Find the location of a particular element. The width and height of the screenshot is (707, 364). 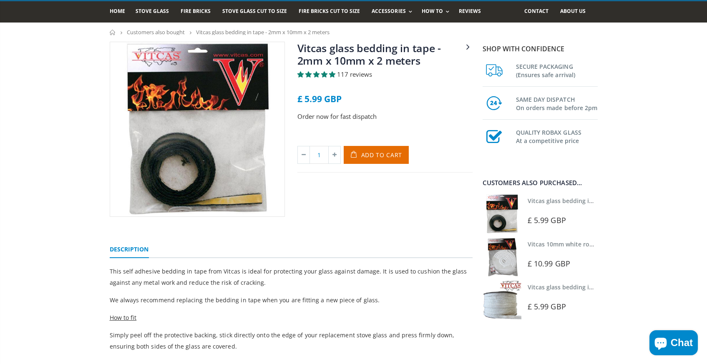

img: Vitcas white rope, glue and gloves kit 10mm is located at coordinates (502, 257).